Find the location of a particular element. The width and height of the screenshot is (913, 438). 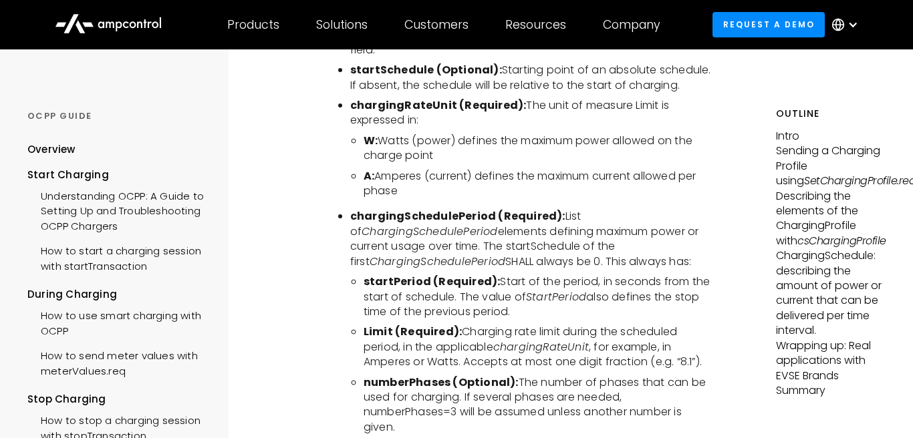

p: Wrapping up: Real applications with EVSE Brands is located at coordinates (831, 361).